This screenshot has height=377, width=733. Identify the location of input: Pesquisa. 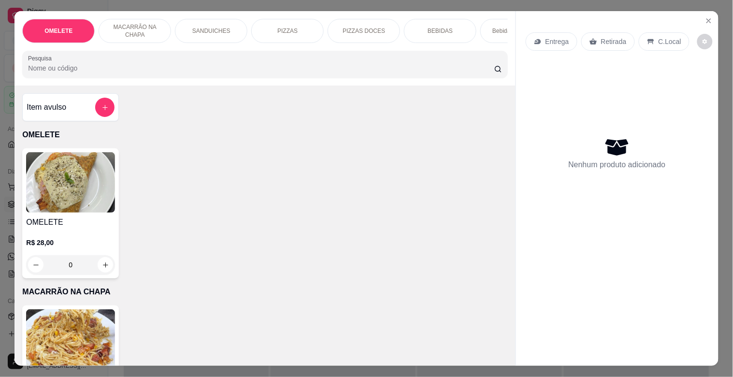
(261, 68).